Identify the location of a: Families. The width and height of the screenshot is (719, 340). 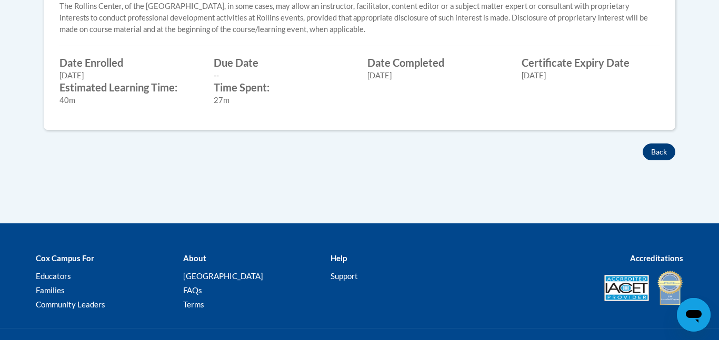
(50, 290).